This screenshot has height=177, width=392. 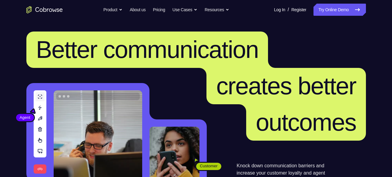 What do you see at coordinates (217, 10) in the screenshot?
I see `button: Resources` at bounding box center [217, 10].